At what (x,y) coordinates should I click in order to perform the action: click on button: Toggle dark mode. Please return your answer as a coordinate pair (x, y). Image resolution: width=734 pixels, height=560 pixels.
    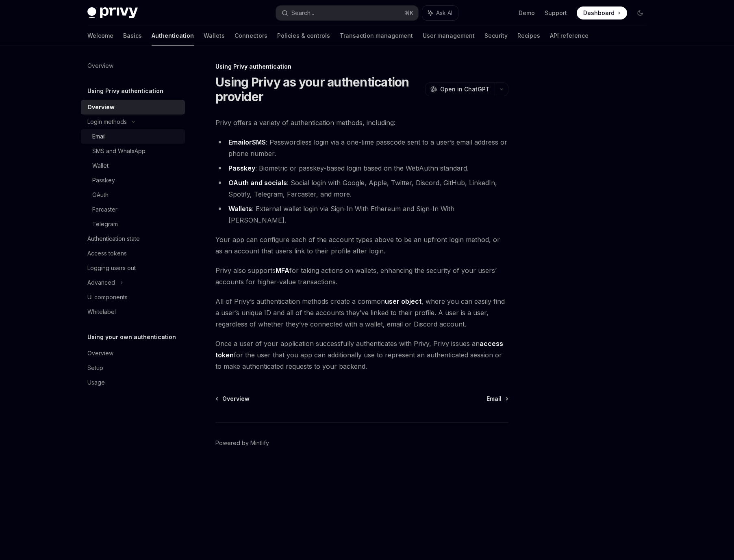
    Looking at the image, I should click on (640, 13).